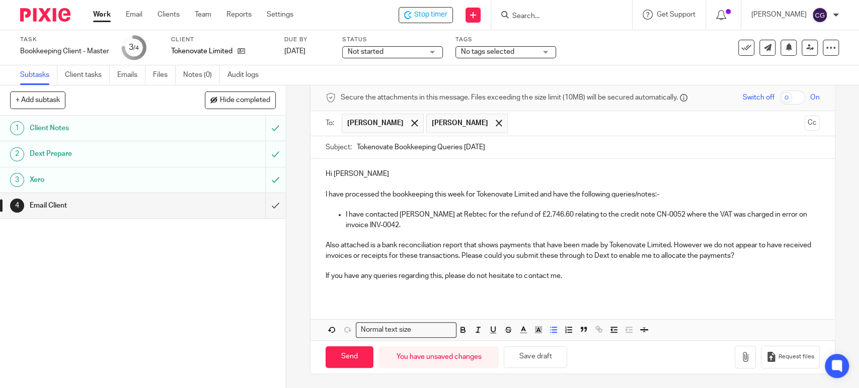 The width and height of the screenshot is (859, 388). What do you see at coordinates (17, 154) in the screenshot?
I see `div: 2` at bounding box center [17, 154].